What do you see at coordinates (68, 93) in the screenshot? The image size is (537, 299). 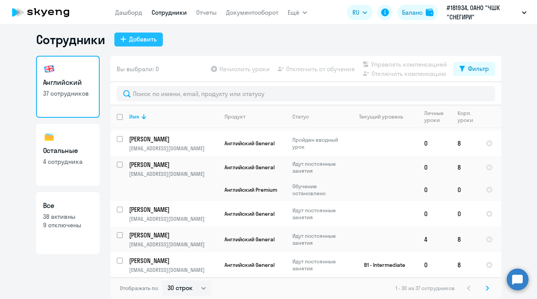 I see `p: 37 сотрудников` at bounding box center [68, 93].